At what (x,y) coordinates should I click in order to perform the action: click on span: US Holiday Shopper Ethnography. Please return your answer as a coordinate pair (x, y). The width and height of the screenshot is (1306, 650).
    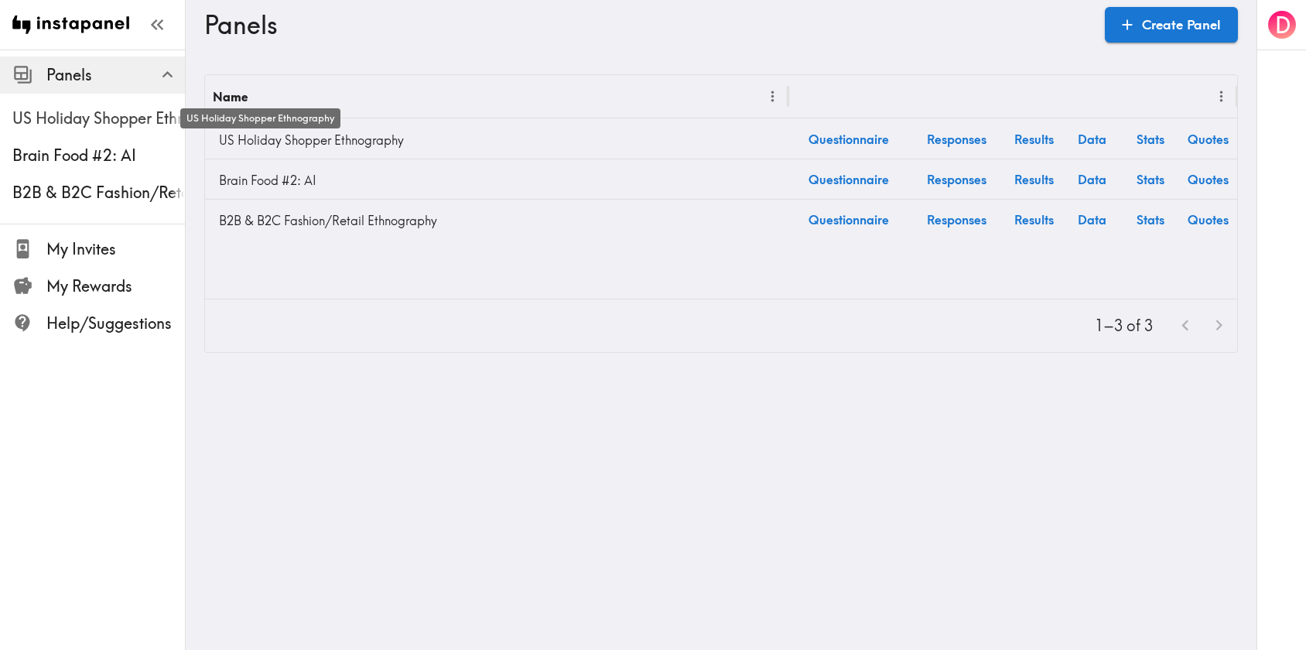
    Looking at the image, I should click on (98, 118).